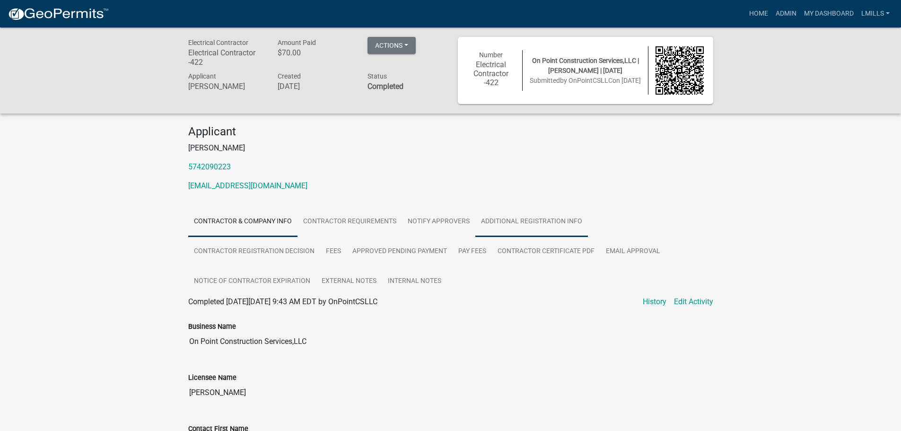  I want to click on a: lmills, so click(875, 14).